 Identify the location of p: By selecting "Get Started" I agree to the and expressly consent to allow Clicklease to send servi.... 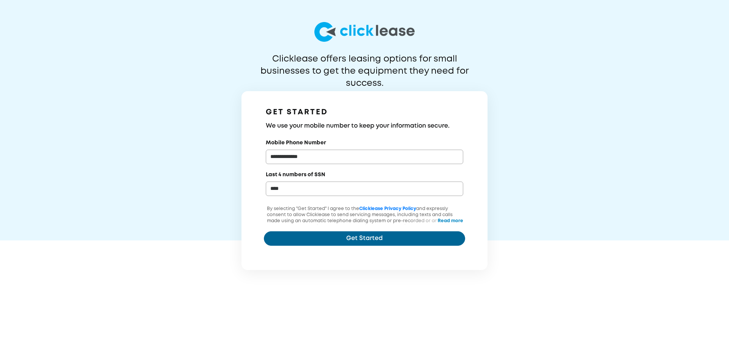
(365, 224).